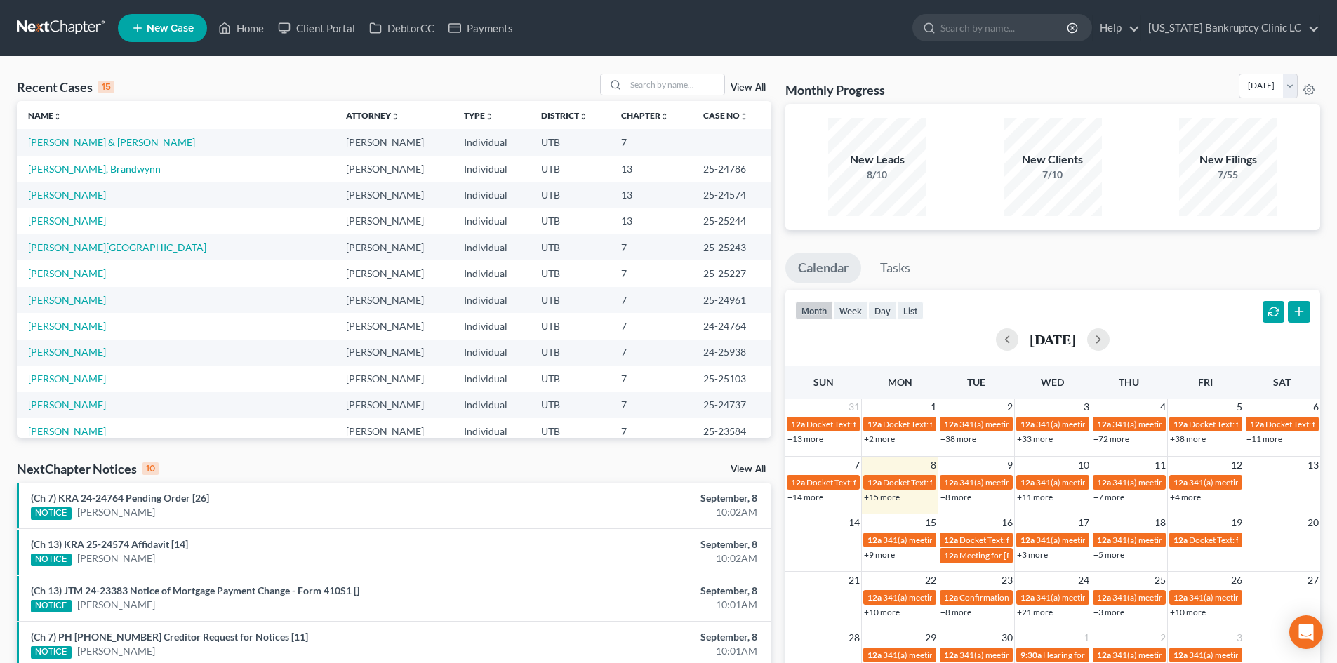  Describe the element at coordinates (878, 159) in the screenshot. I see `div: New Leads` at that location.